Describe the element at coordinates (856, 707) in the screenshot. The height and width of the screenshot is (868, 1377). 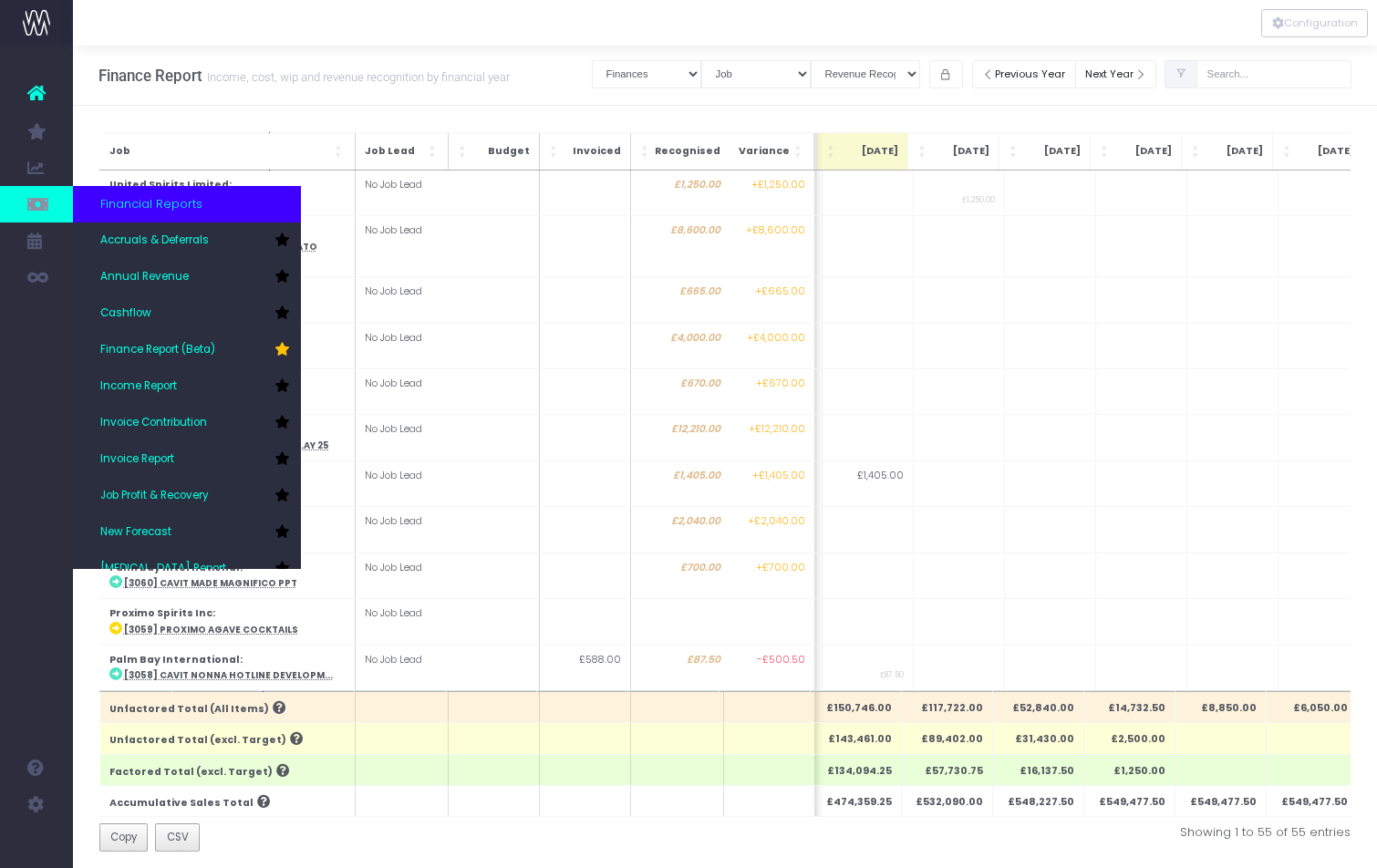
I see `th: £150,746.00` at that location.